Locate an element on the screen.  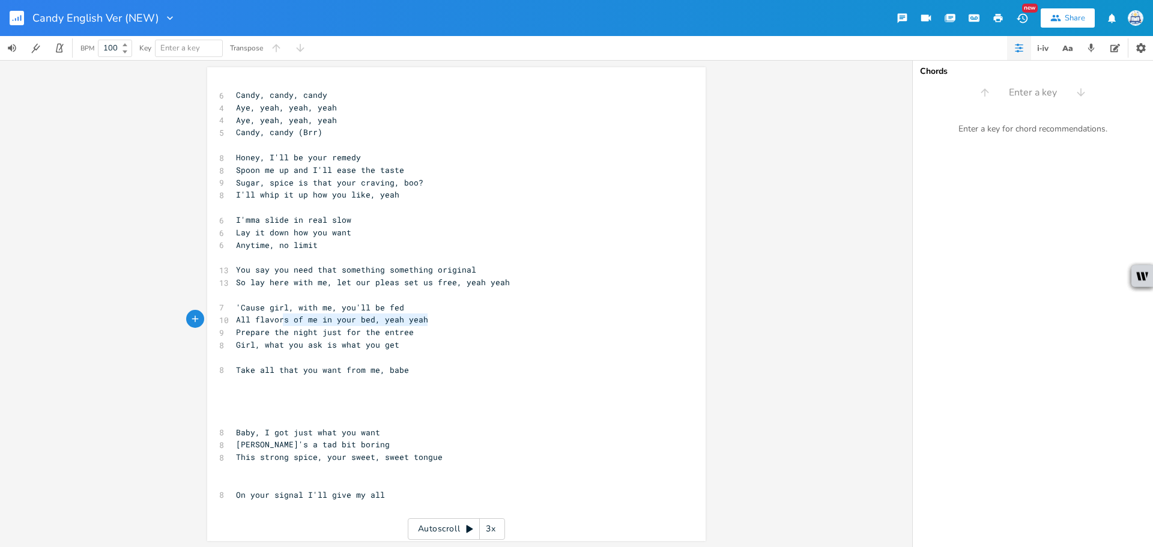
span: Honey, I'll be your remedy is located at coordinates (299, 157).